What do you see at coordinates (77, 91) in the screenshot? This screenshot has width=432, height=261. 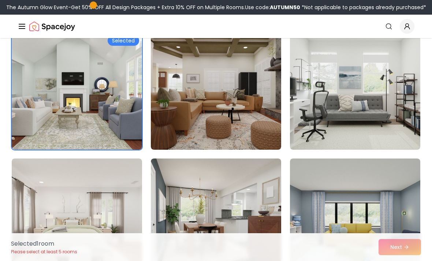 I see `img: Room room-91` at bounding box center [77, 91].